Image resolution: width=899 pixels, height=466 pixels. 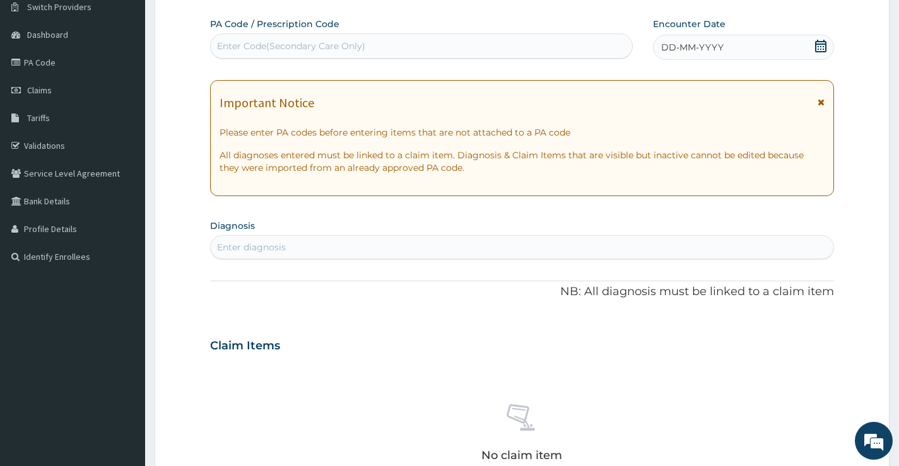 I want to click on h3: Claim Items, so click(x=245, y=346).